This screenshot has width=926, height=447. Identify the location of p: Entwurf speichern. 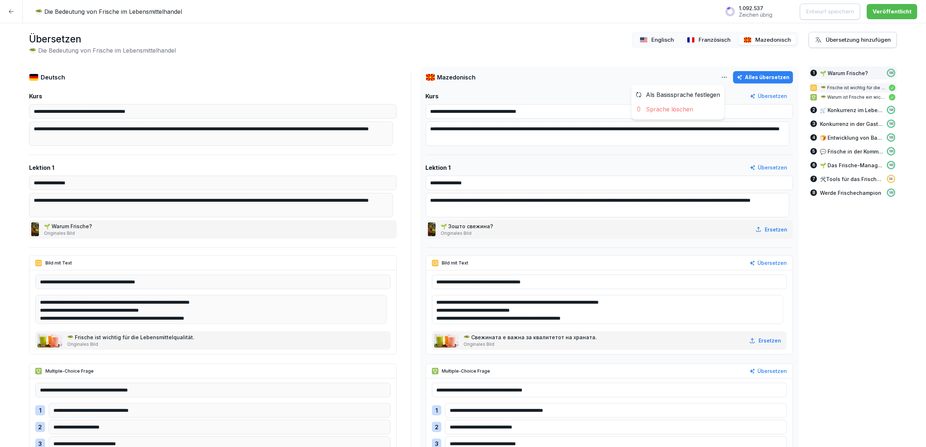
(830, 12).